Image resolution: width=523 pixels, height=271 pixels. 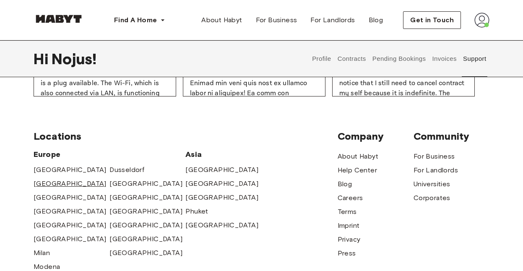 What do you see at coordinates (349, 239) in the screenshot?
I see `span: Privacy` at bounding box center [349, 239].